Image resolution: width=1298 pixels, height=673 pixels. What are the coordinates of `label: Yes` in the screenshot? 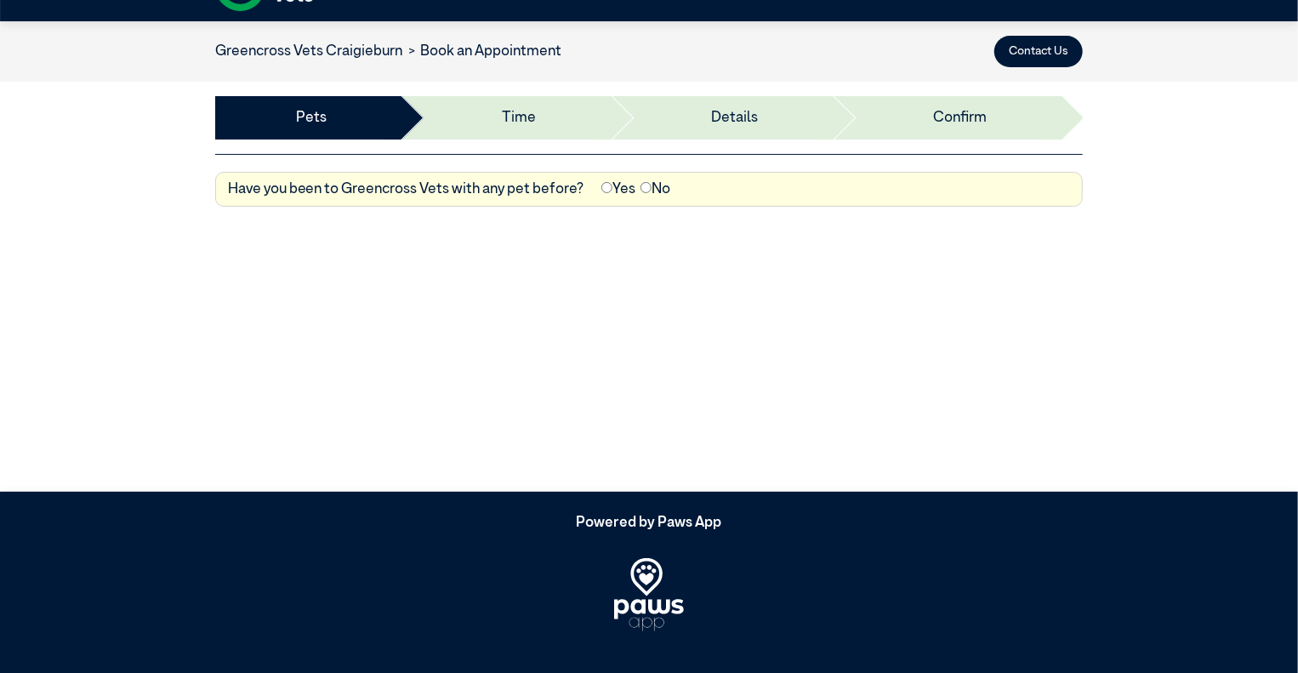 It's located at (618, 190).